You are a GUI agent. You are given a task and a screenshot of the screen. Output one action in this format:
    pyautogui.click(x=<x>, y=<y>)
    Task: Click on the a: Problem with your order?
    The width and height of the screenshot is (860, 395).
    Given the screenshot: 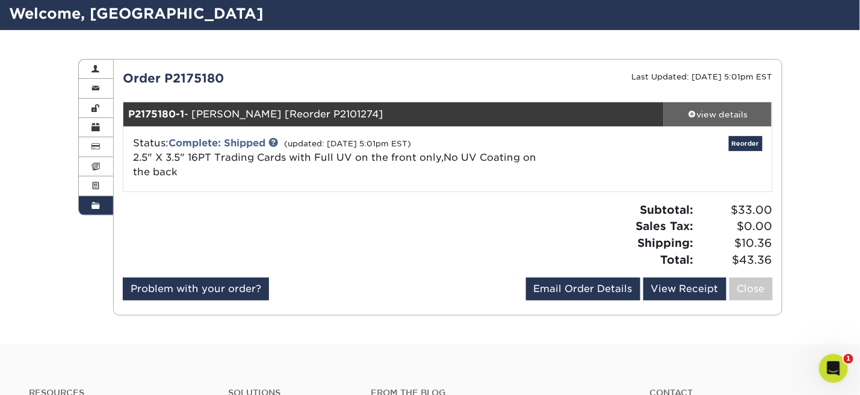 What is the action you would take?
    pyautogui.click(x=196, y=289)
    